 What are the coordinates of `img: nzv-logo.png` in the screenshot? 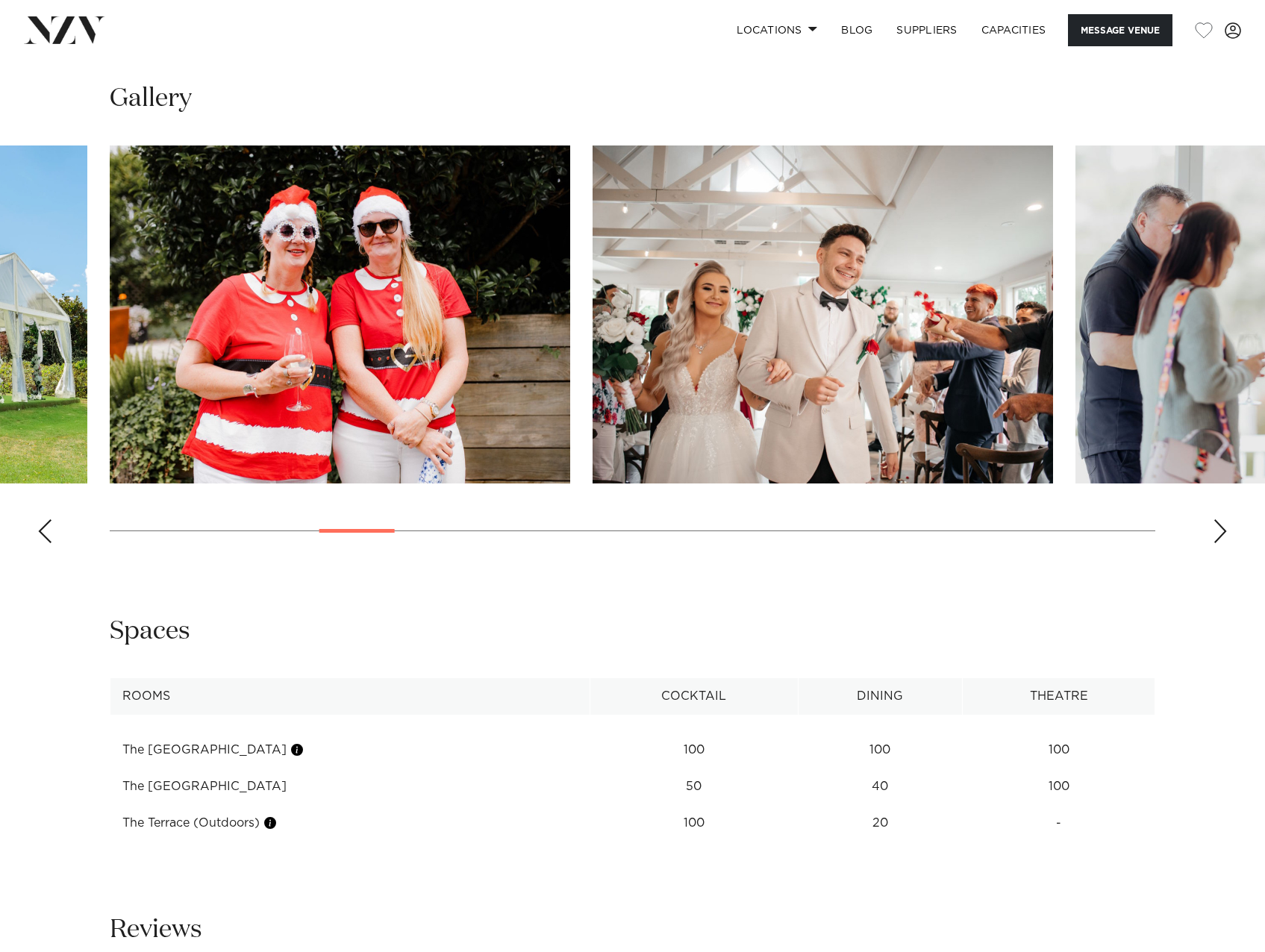 It's located at (64, 30).